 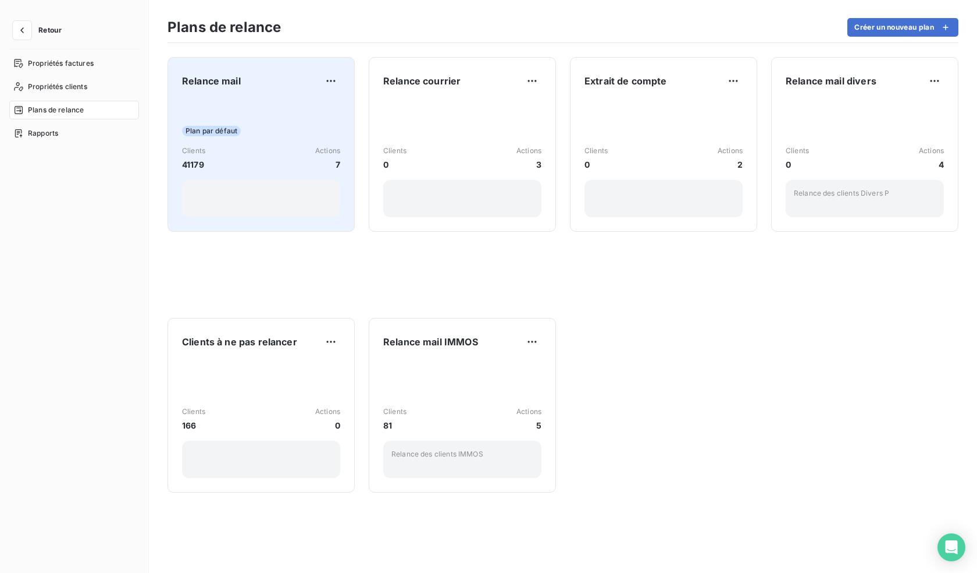 What do you see at coordinates (50, 30) in the screenshot?
I see `span: Retour` at bounding box center [50, 30].